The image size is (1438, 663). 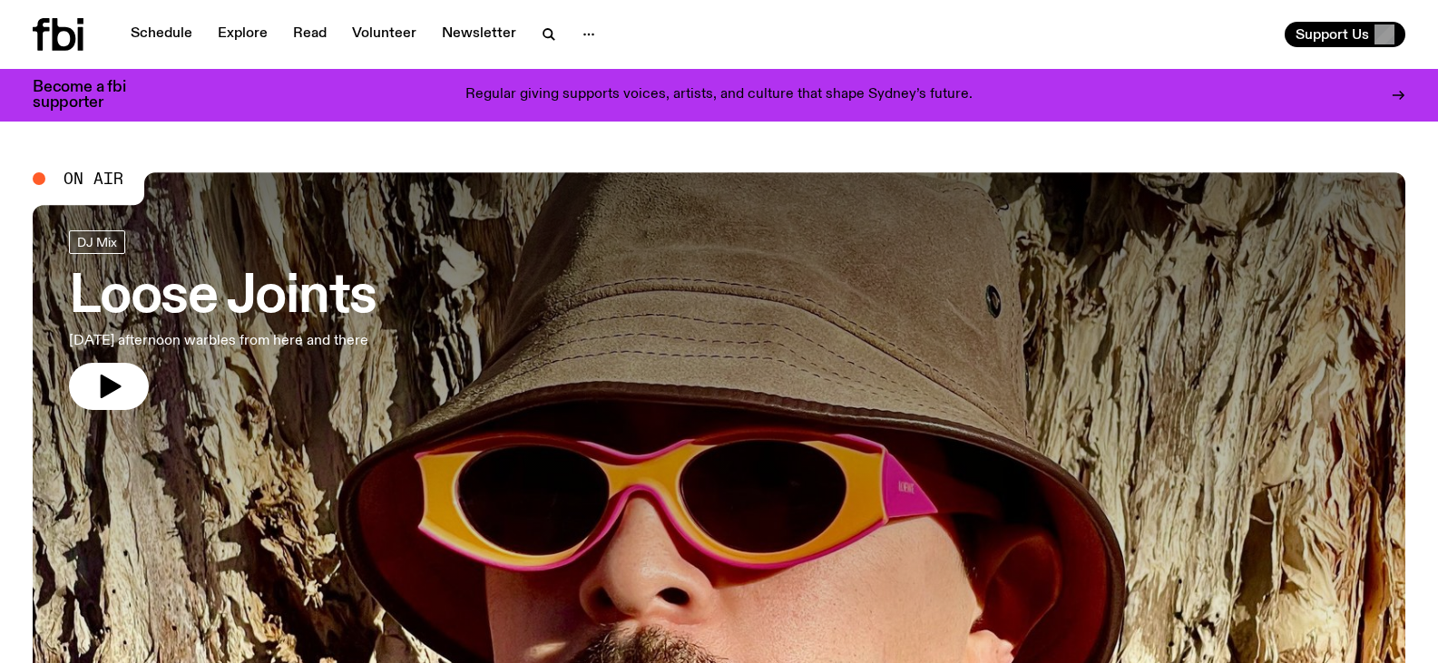 I want to click on a: Explore, so click(x=242, y=34).